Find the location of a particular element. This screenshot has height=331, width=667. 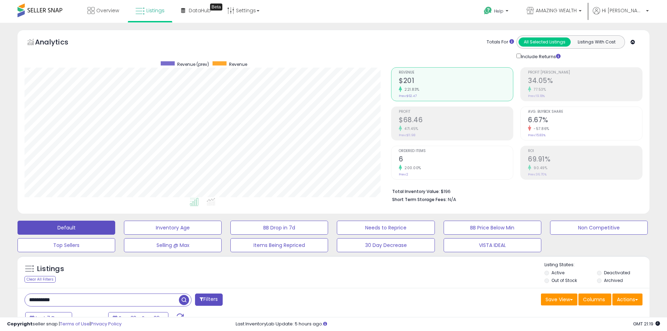

small: 77.53% is located at coordinates (538, 89).